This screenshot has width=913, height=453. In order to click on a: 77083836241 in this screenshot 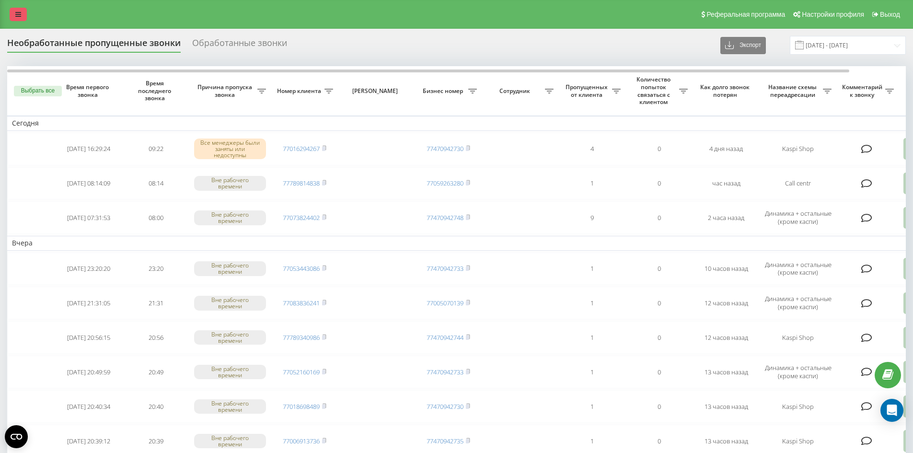, I will do `click(301, 303)`.